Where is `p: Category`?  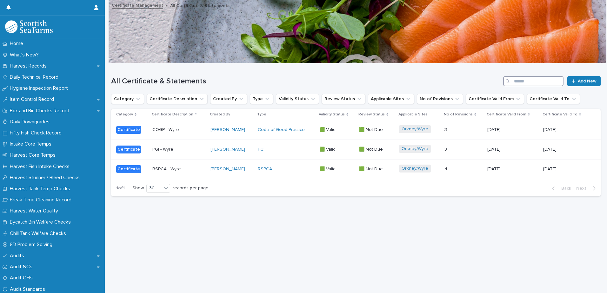
p: Category is located at coordinates (124, 115).